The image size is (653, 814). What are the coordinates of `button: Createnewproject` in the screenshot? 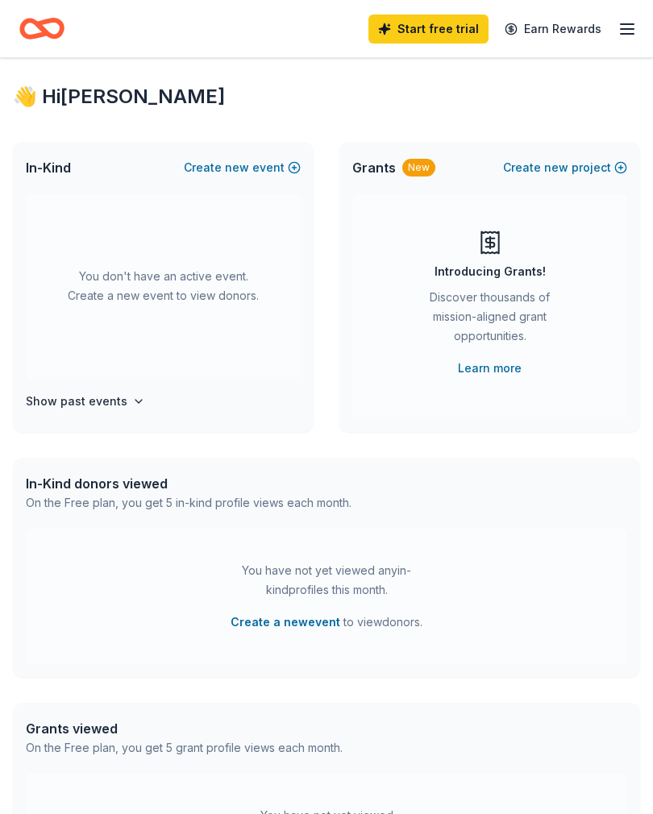 It's located at (565, 168).